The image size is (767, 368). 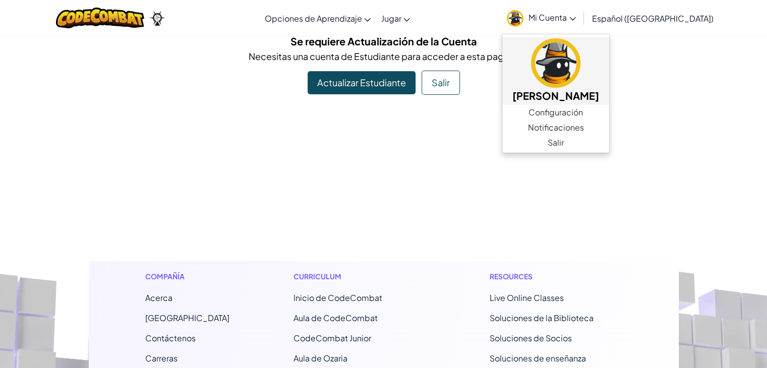 What do you see at coordinates (157, 18) in the screenshot?
I see `img: Ozaria` at bounding box center [157, 18].